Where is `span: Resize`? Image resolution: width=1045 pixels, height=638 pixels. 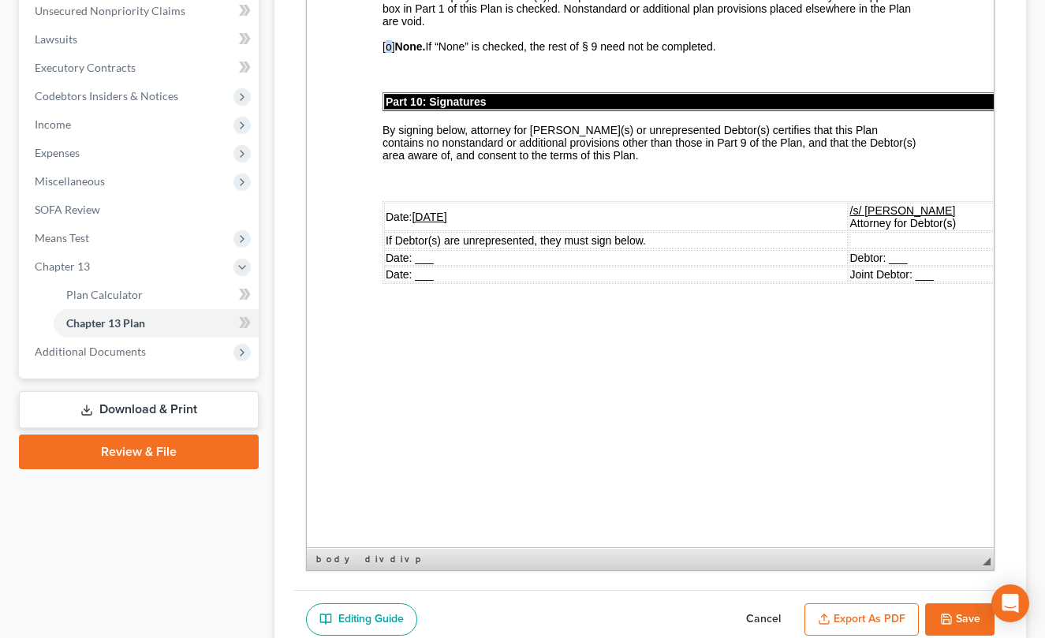 span: Resize is located at coordinates (987, 562).